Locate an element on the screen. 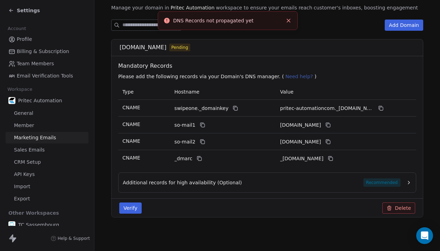  a: Sales Emails is located at coordinates (47, 150).